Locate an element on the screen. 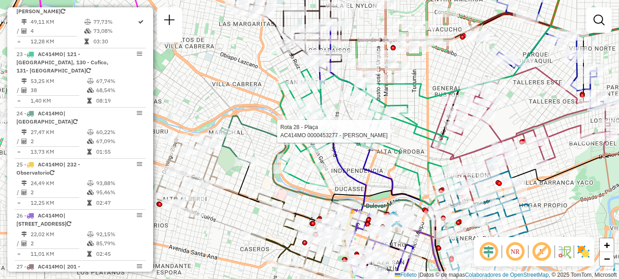 This screenshot has height=279, width=619. i: Rota otimizada is located at coordinates (141, 22).